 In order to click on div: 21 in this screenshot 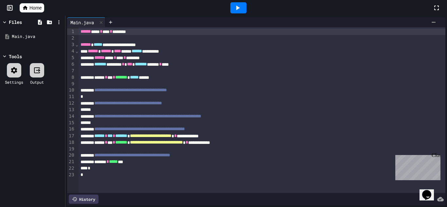, I will do `click(71, 162)`.